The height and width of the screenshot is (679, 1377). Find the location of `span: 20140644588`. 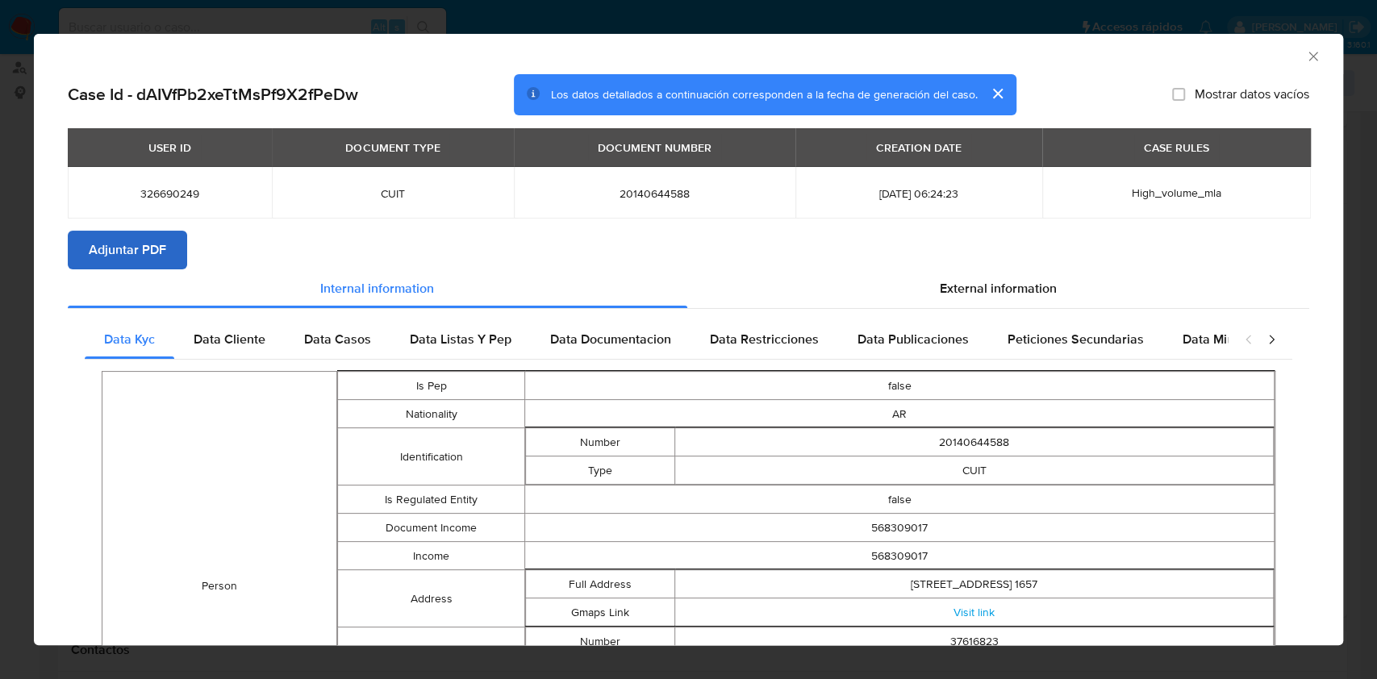

span: 20140644588 is located at coordinates (655, 194).